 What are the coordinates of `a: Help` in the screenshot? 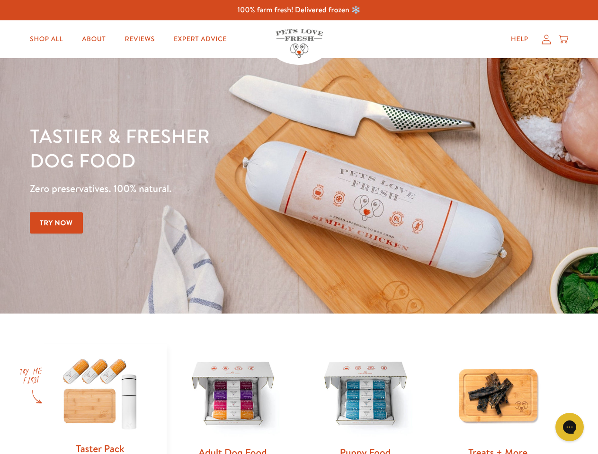 It's located at (519, 39).